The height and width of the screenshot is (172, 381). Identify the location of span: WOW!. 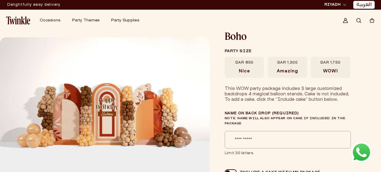
(330, 71).